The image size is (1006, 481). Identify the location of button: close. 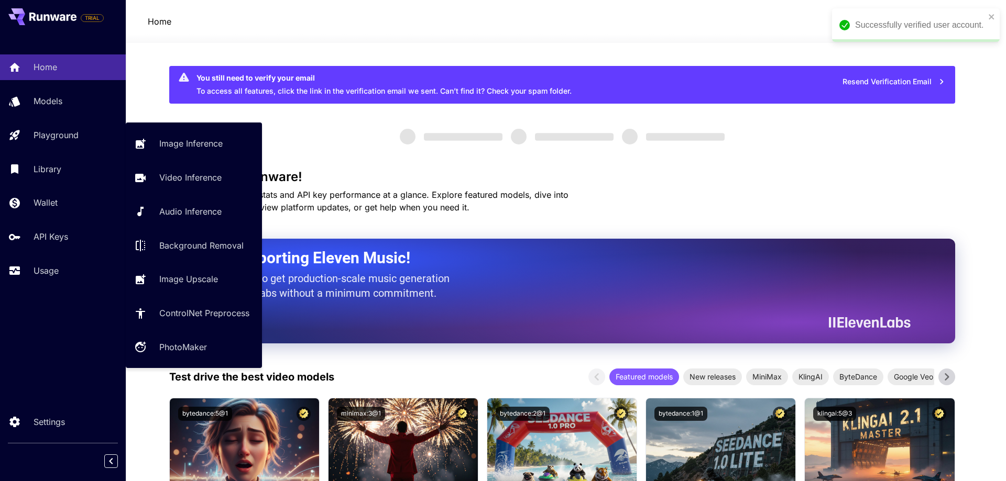
(992, 17).